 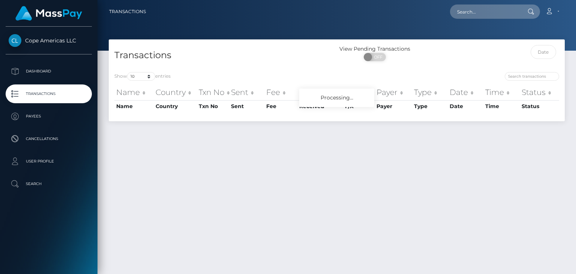 I want to click on a: Cancellations, so click(x=49, y=139).